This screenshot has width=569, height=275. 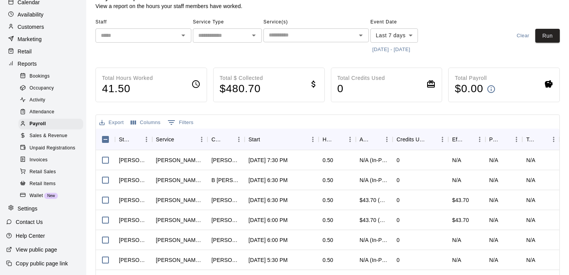 I want to click on div: Total Pay, so click(x=541, y=139).